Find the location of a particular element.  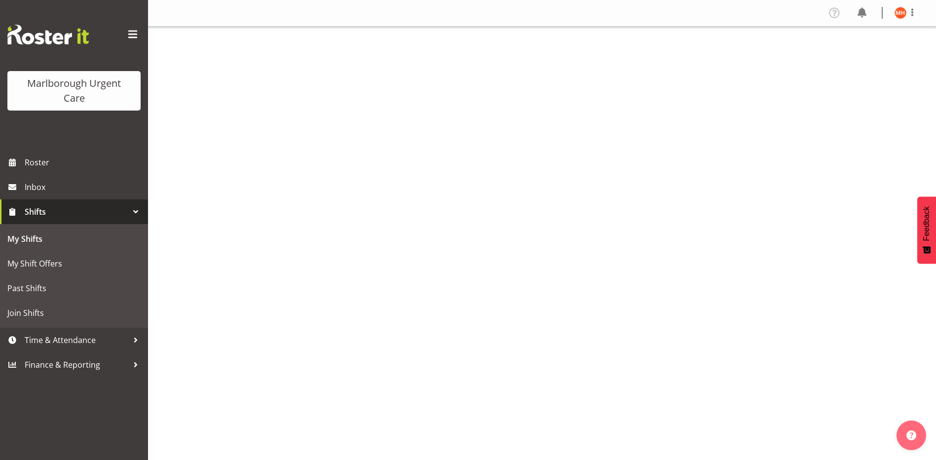

span: Past Shifts is located at coordinates (74, 288).